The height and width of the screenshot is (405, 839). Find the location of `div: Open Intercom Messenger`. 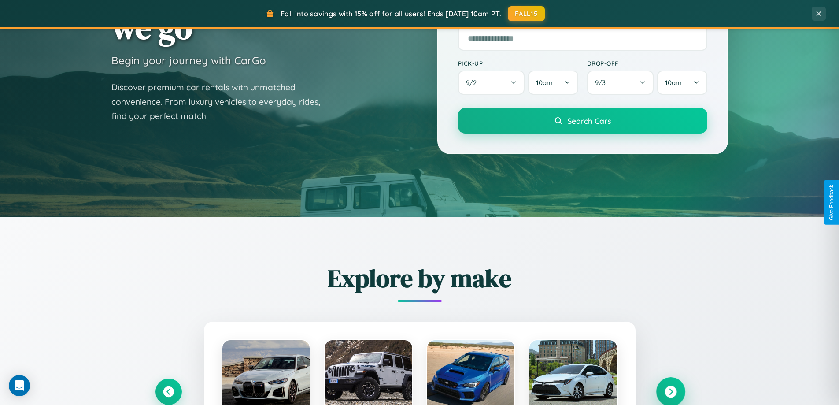

div: Open Intercom Messenger is located at coordinates (19, 386).